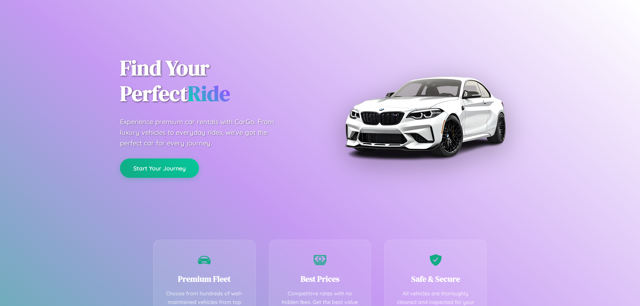 This screenshot has height=306, width=640. I want to click on p: Experience premium car rentals with CarGo. From luxury vehicles to everyday rides, we've got the ..., so click(203, 133).